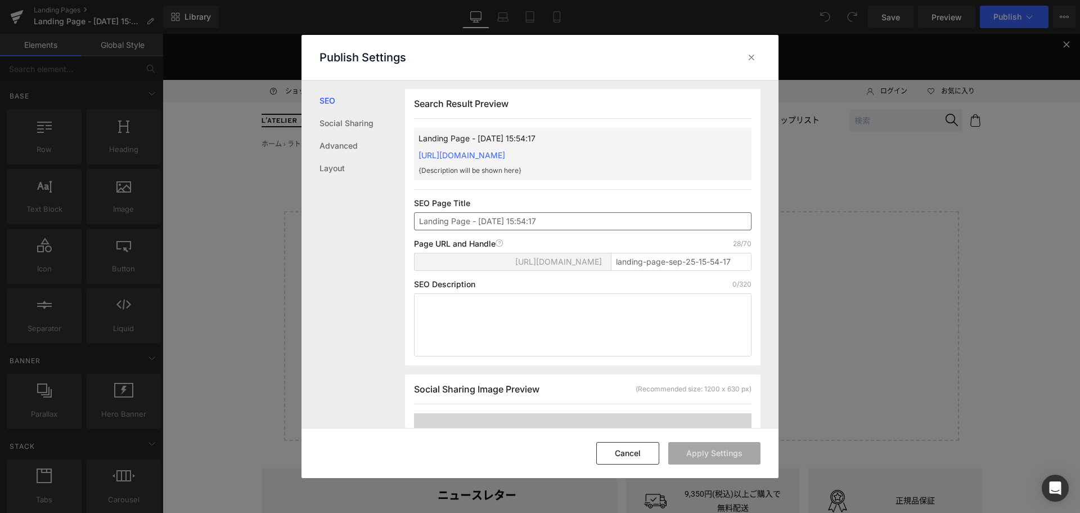  I want to click on a: Explore Template, so click(459, 352).